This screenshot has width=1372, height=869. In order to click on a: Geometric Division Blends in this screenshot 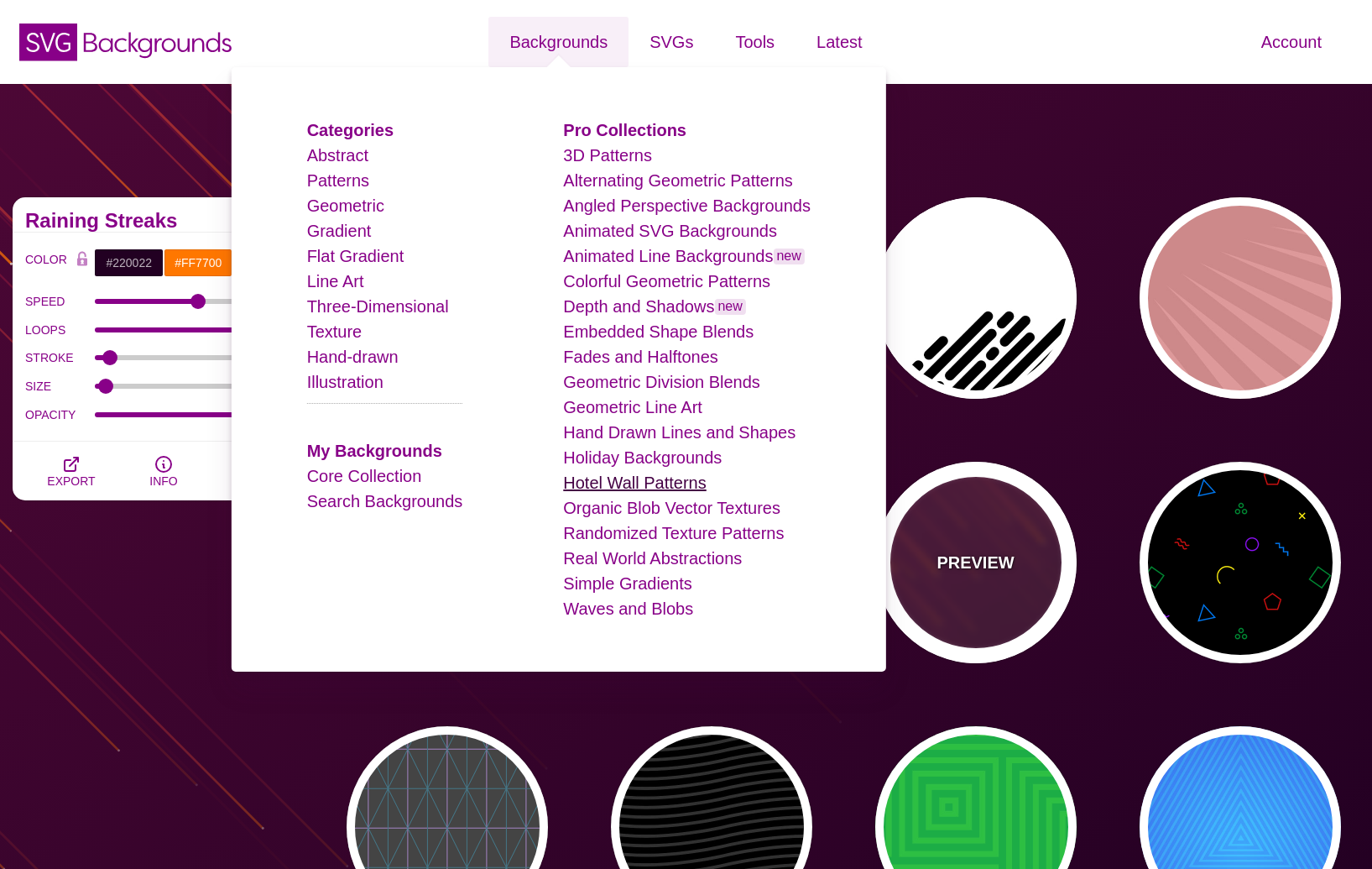, I will do `click(661, 382)`.